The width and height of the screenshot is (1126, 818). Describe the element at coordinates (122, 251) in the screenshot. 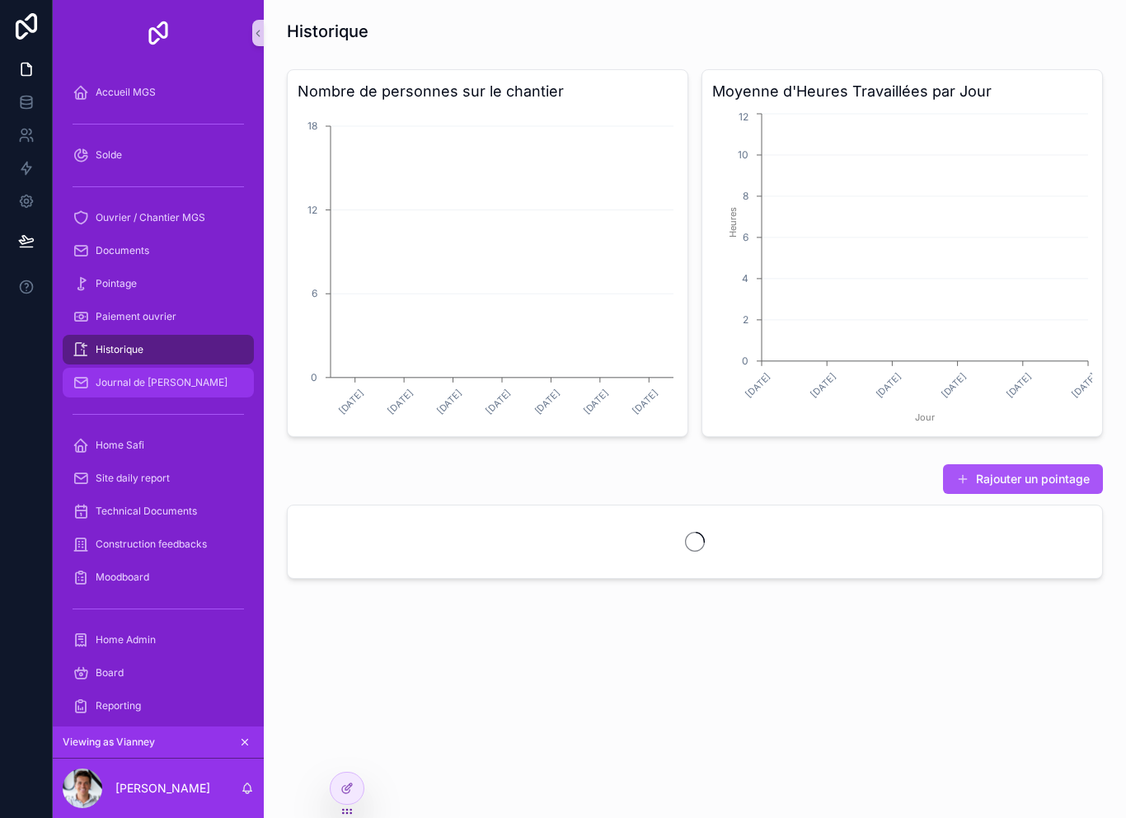

I see `span: Documents` at that location.